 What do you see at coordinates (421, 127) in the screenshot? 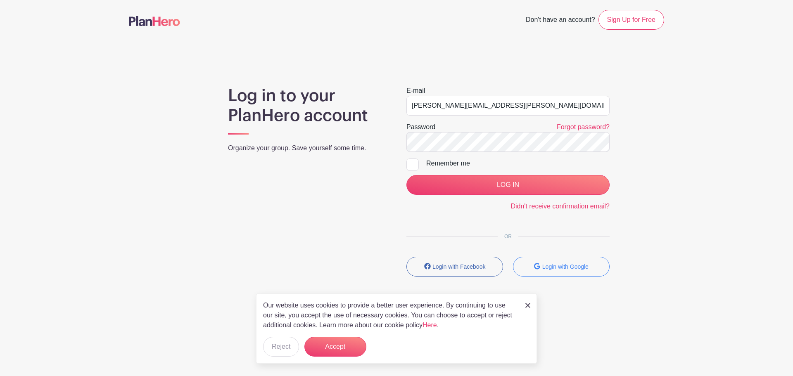
I see `label: Password` at bounding box center [421, 127].